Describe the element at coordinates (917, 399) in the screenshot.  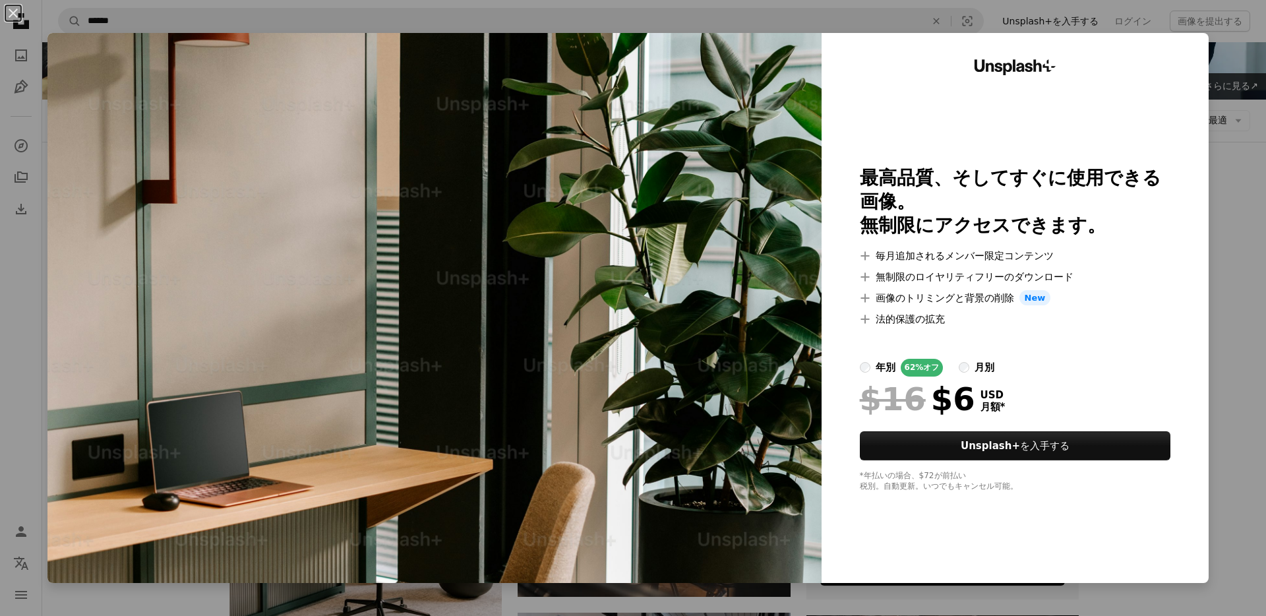
I see `div: $6` at that location.